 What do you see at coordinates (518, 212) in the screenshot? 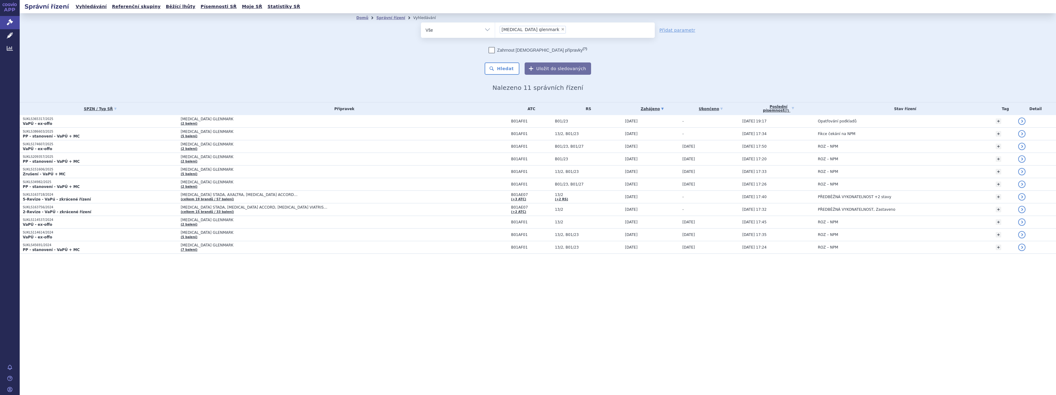
I see `a: (+2 ATC)` at bounding box center [518, 212].